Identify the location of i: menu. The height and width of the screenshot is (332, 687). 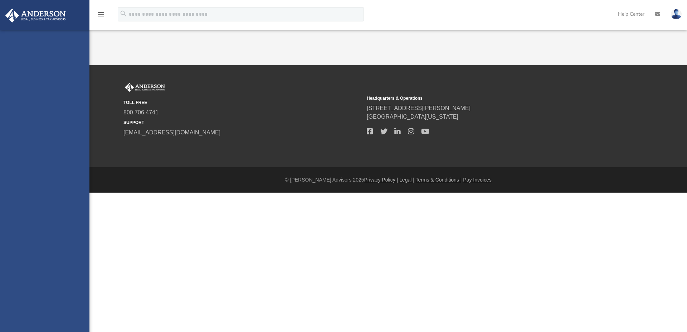
(101, 14).